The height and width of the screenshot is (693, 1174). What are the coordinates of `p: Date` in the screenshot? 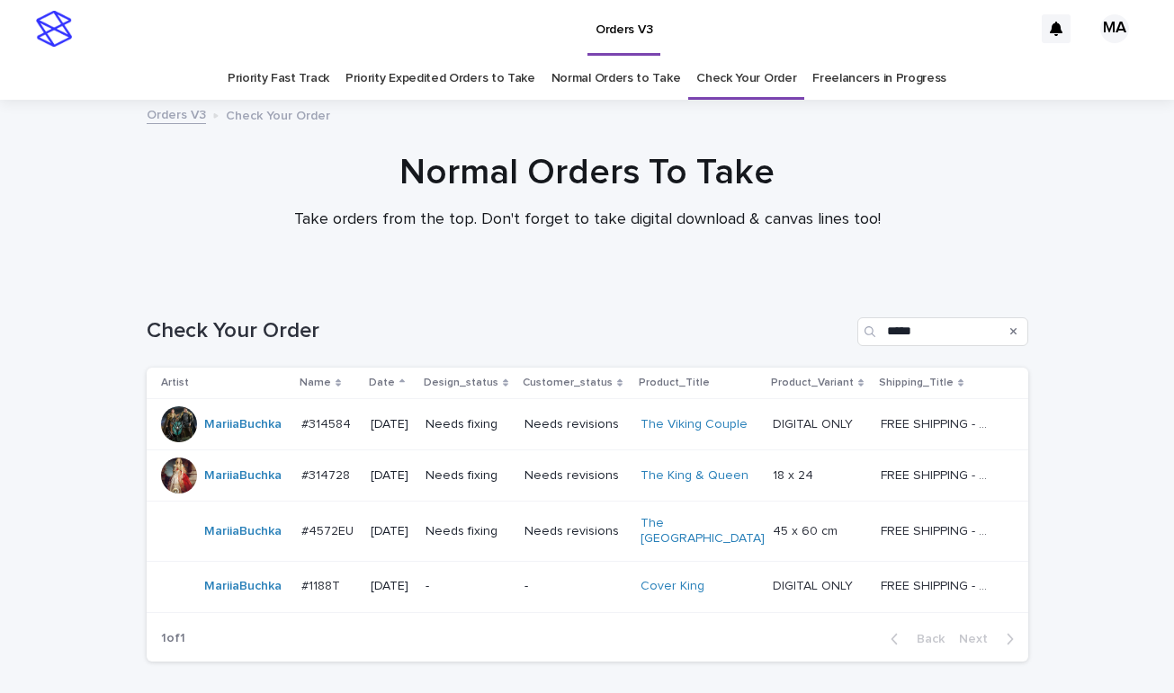 It's located at (381, 383).